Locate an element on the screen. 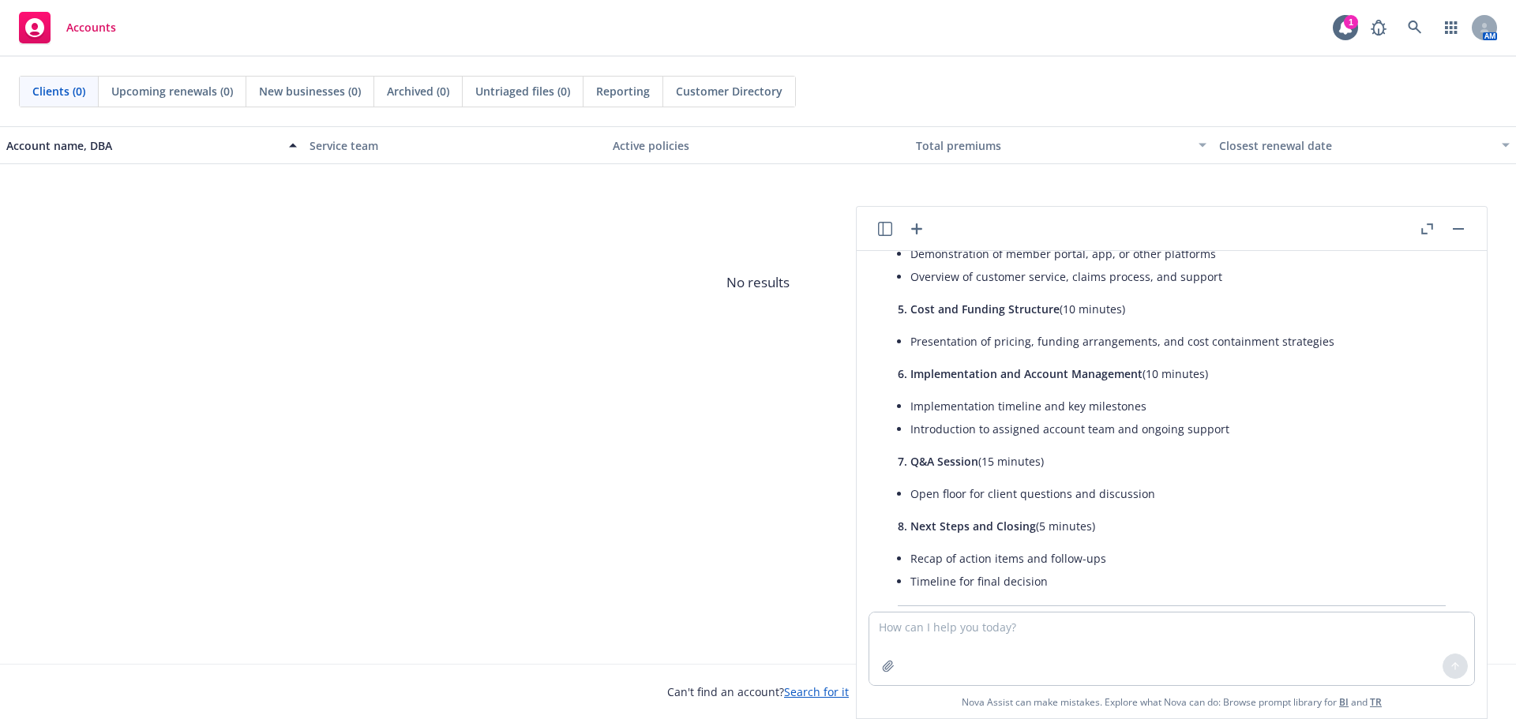  a: Accounts is located at coordinates (67, 28).